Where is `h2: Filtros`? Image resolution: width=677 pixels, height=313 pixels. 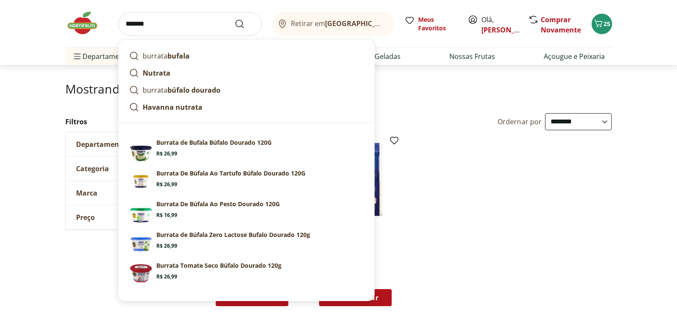
h2: Filtros is located at coordinates (130, 122).